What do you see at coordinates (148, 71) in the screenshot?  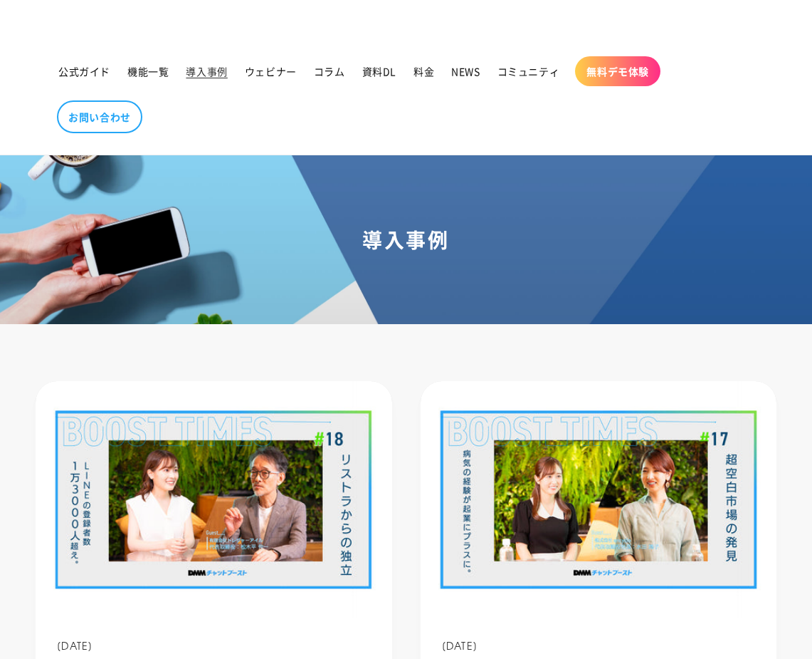 I see `span: 機能一覧` at bounding box center [148, 71].